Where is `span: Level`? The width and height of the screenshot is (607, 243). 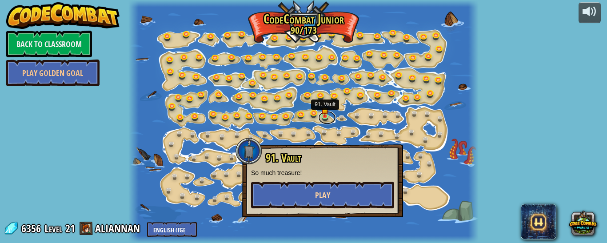
span: Level is located at coordinates (53, 228).